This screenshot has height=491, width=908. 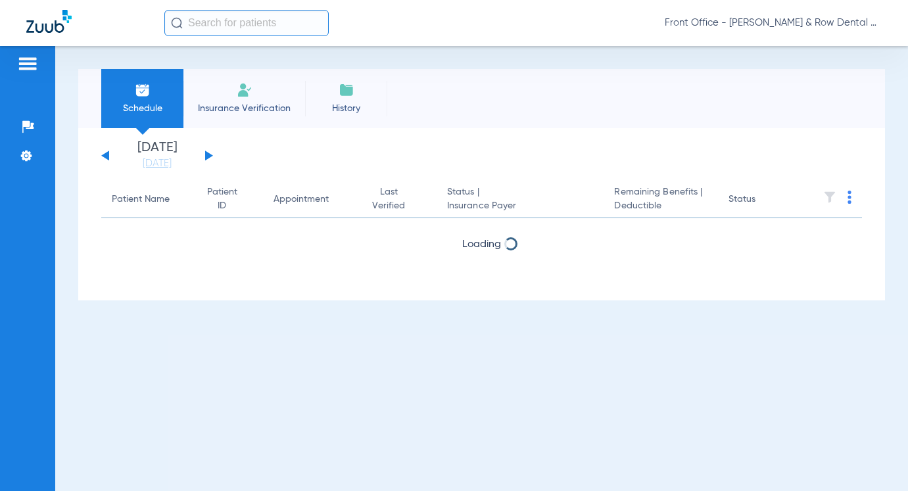 What do you see at coordinates (49, 21) in the screenshot?
I see `img: Zuub Logo` at bounding box center [49, 21].